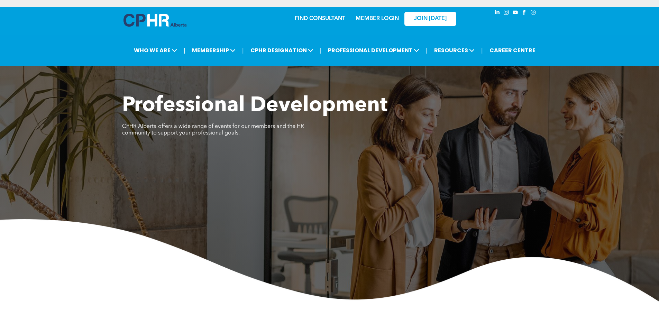 The width and height of the screenshot is (659, 315). I want to click on span: PROFESSIONAL DEVELOPMENT, so click(373, 50).